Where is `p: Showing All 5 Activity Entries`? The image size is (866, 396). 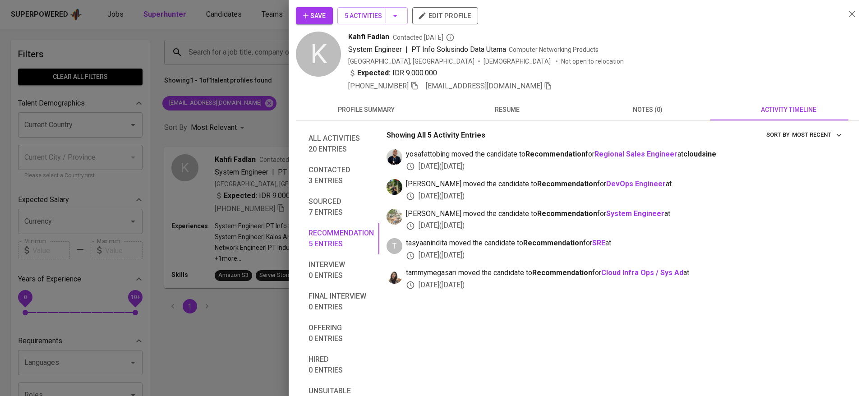
p: Showing All 5 Activity Entries is located at coordinates (436, 135).